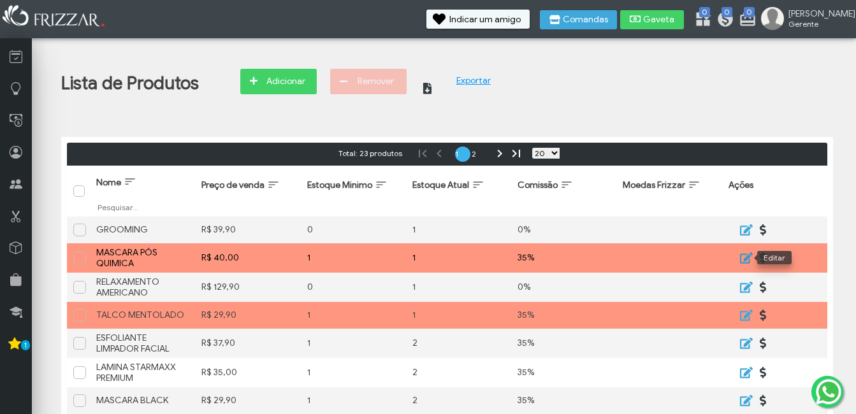  I want to click on button: Comandas, so click(578, 20).